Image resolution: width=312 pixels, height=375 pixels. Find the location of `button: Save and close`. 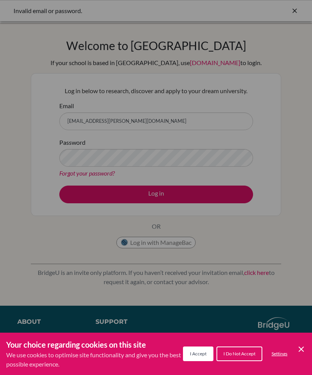

button: Save and close is located at coordinates (301, 349).